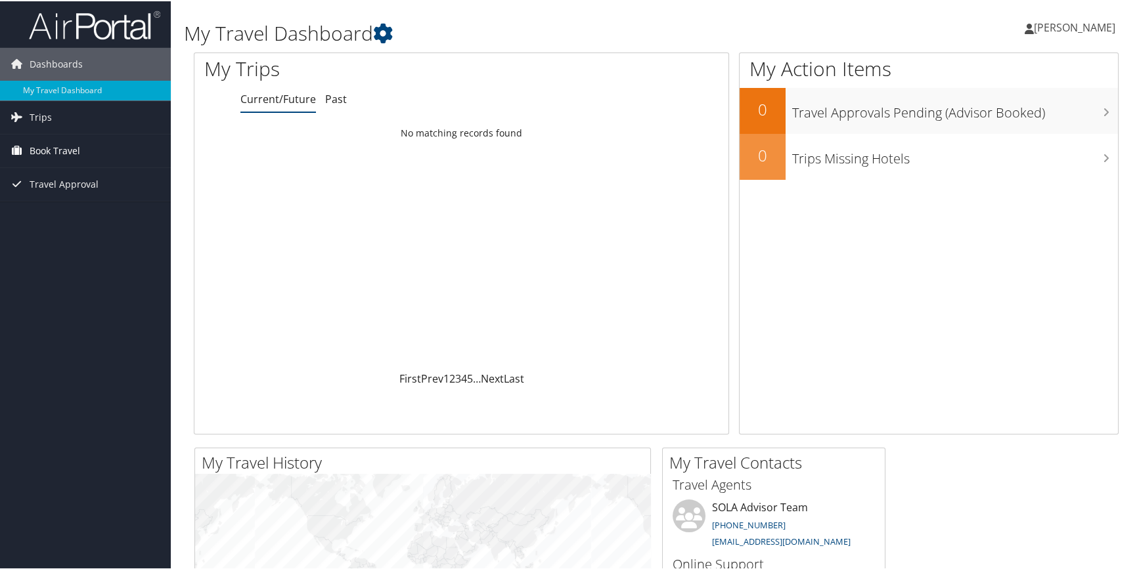 The height and width of the screenshot is (569, 1137). I want to click on a: Past, so click(336, 98).